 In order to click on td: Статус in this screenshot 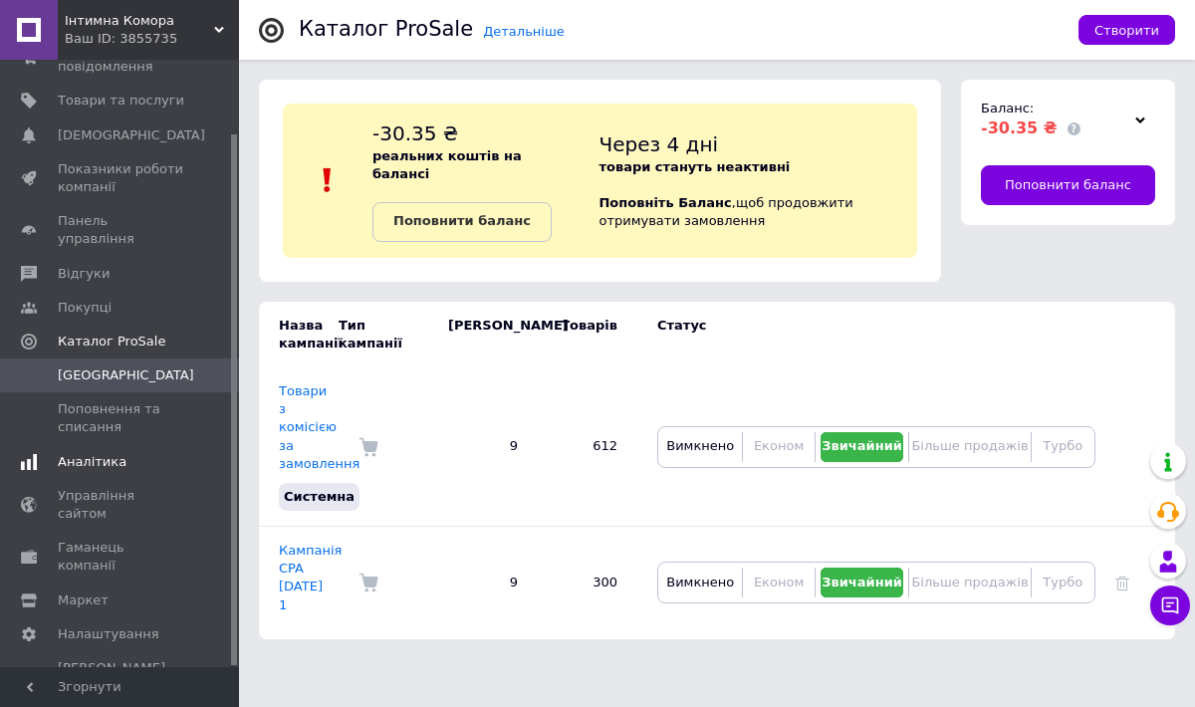, I will do `click(866, 335)`.